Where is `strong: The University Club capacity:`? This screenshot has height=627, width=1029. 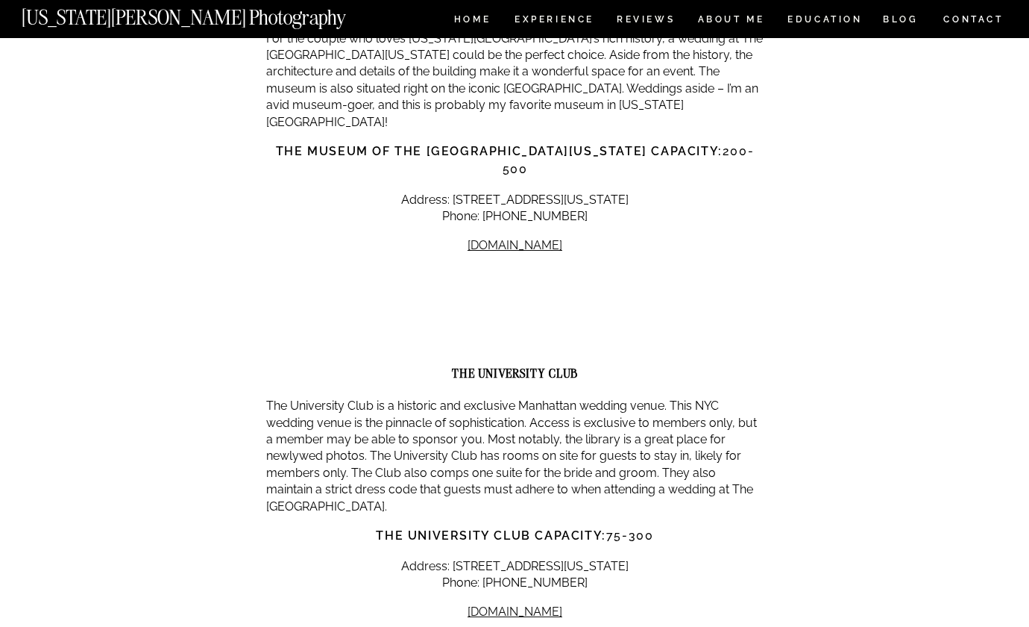
strong: The University Club capacity: is located at coordinates (491, 535).